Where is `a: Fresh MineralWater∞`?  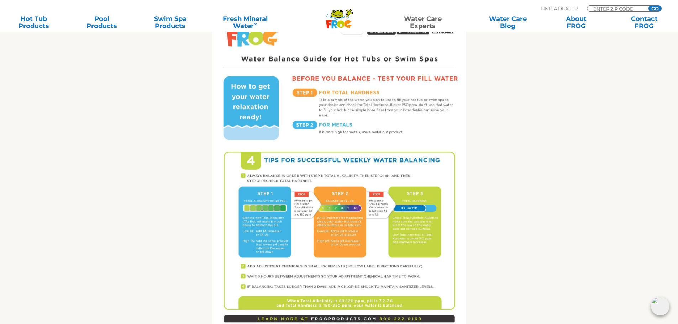 a: Fresh MineralWater∞ is located at coordinates (245, 22).